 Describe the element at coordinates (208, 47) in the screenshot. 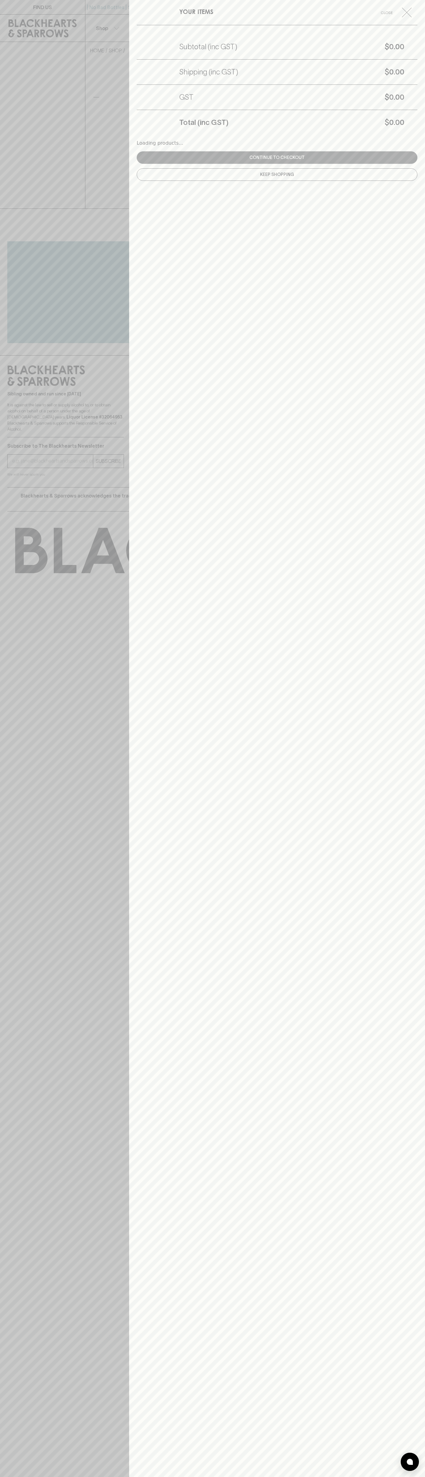

I see `h5: Subtotal (inc GST)` at that location.